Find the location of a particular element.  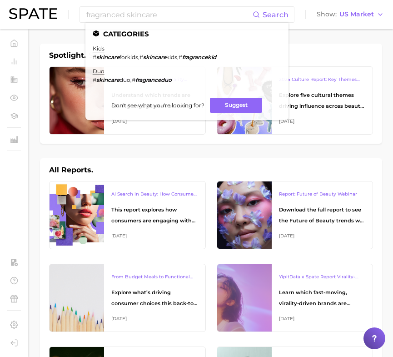

span: Show is located at coordinates (327, 14).